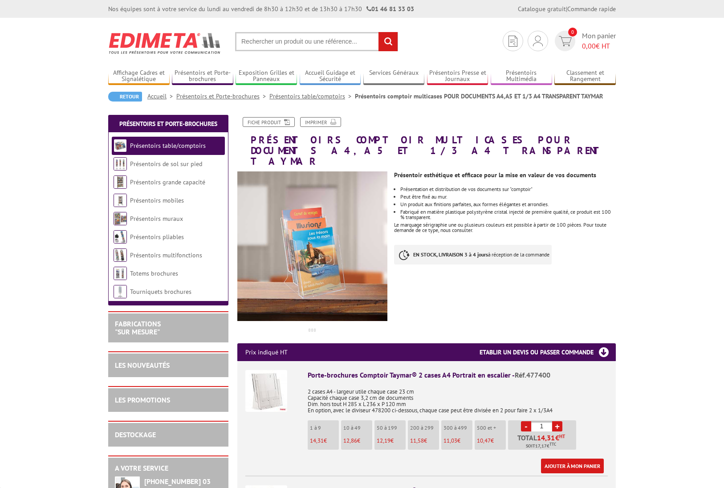 The height and width of the screenshot is (488, 724). I want to click on span: € HT, so click(599, 46).